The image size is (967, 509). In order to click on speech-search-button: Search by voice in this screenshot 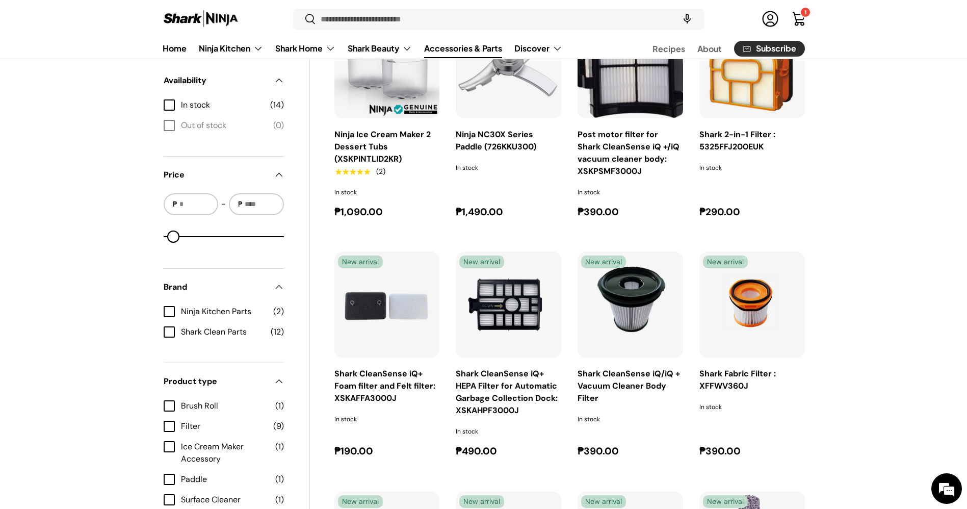, I will do `click(687, 19)`.